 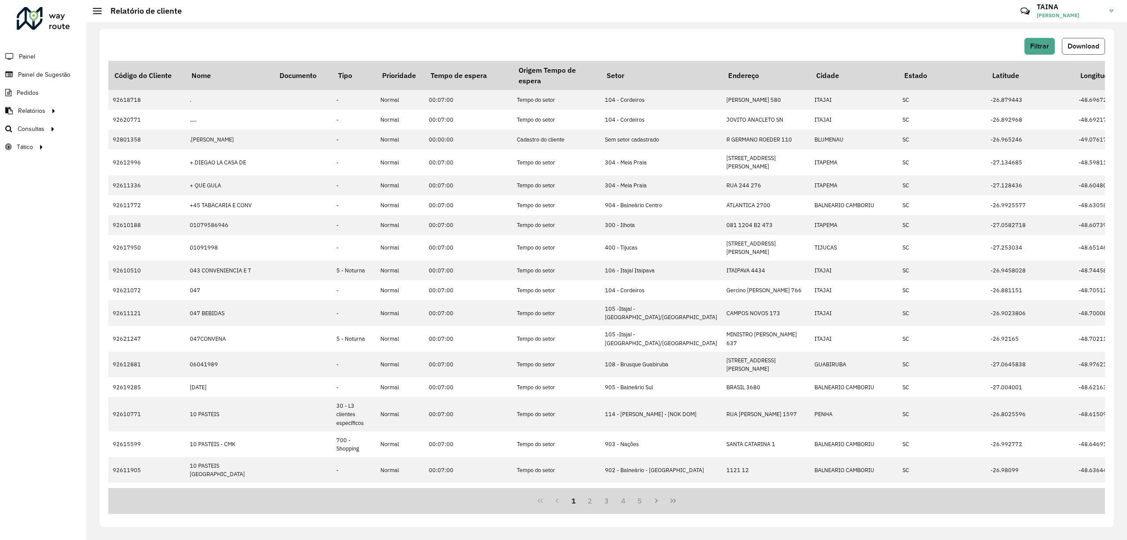 I want to click on td: 92617950, so click(x=147, y=248).